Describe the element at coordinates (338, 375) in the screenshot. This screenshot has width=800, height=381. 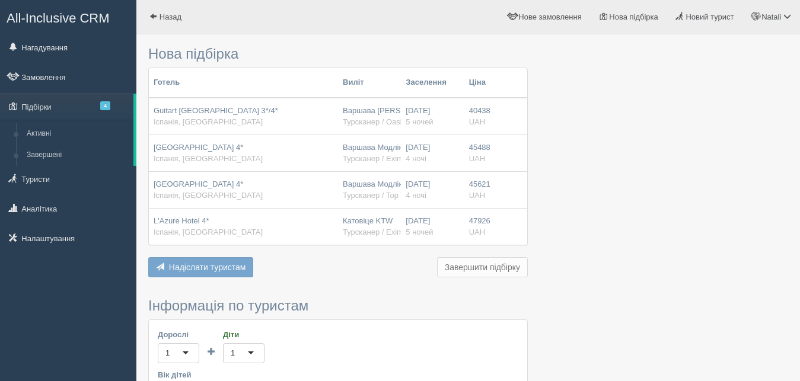
I see `label: Вік дітей` at that location.